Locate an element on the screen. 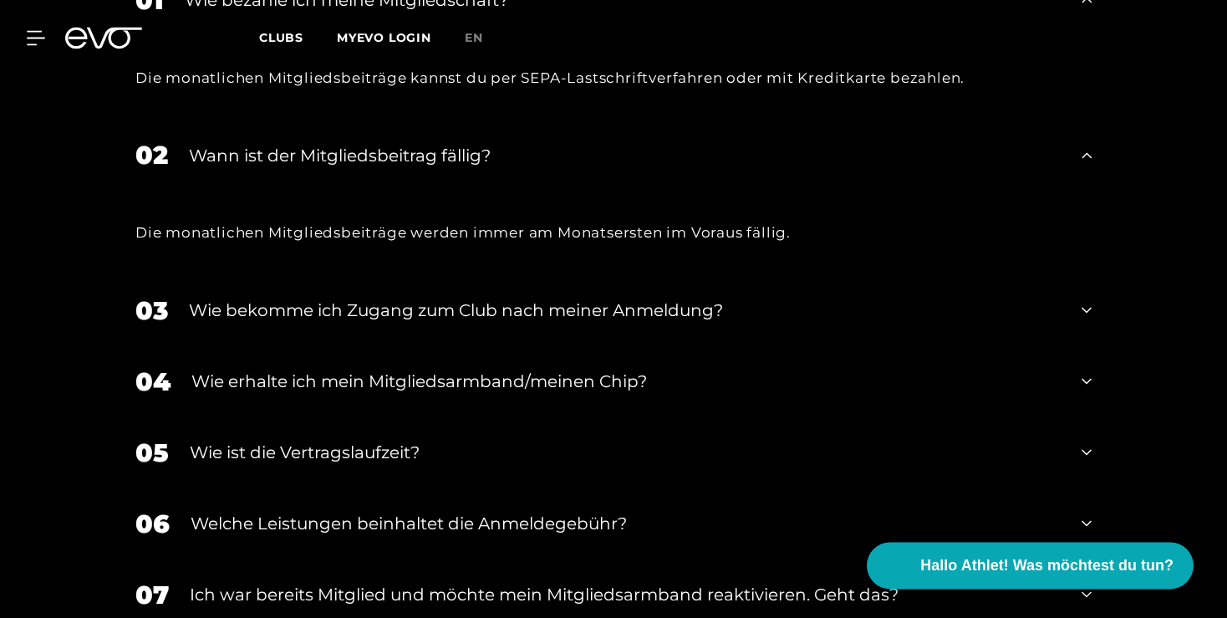  span: en is located at coordinates (474, 38).